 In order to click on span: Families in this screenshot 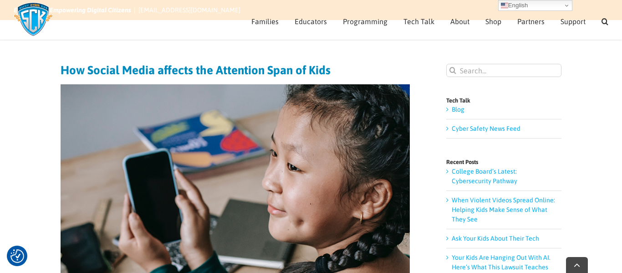, I will do `click(265, 21)`.